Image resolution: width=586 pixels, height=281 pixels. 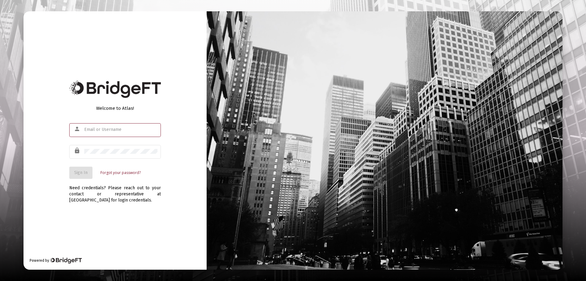 I want to click on a: Forgot your password?, so click(x=121, y=173).